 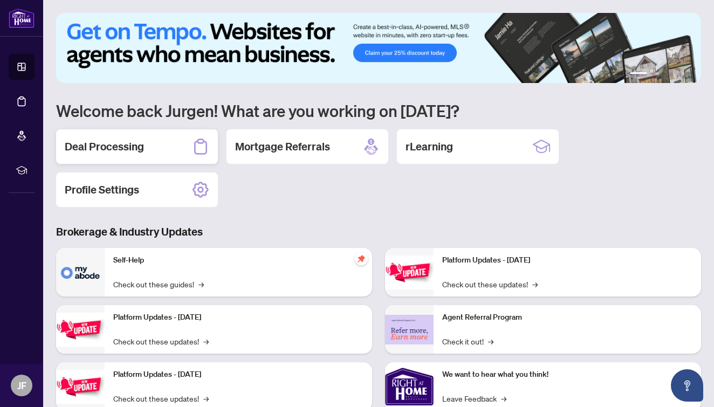 What do you see at coordinates (662, 74) in the screenshot?
I see `button: 3` at bounding box center [662, 74].